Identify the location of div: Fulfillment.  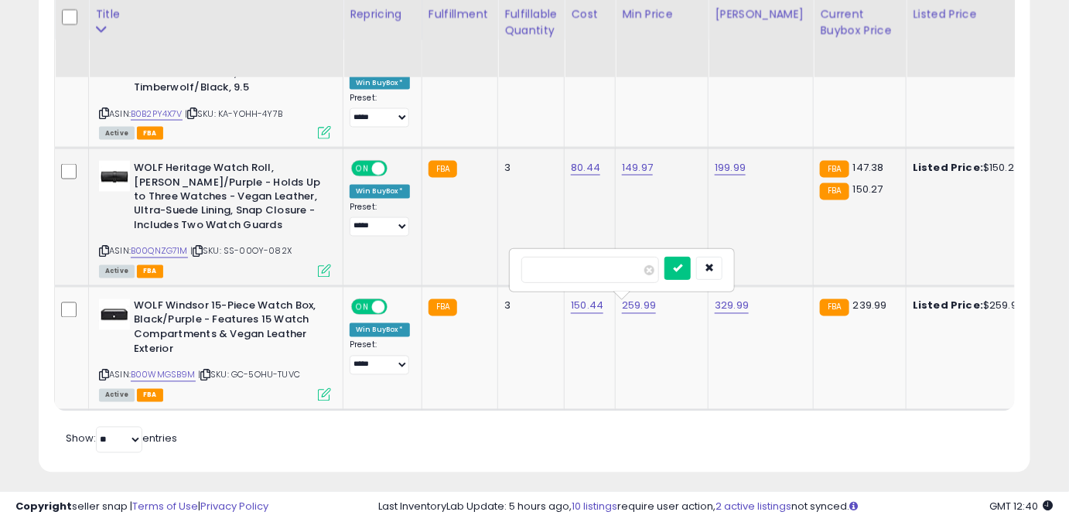
(459, 14).